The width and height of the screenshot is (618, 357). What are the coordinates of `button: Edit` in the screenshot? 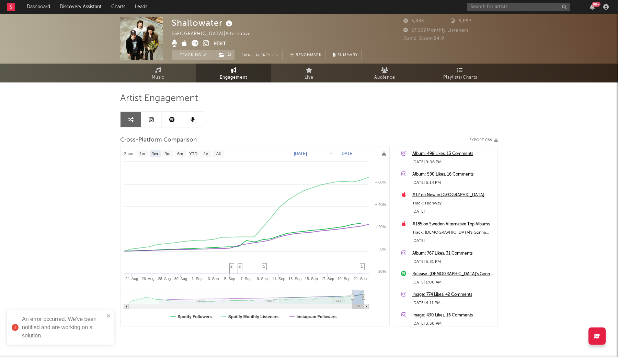 It's located at (220, 44).